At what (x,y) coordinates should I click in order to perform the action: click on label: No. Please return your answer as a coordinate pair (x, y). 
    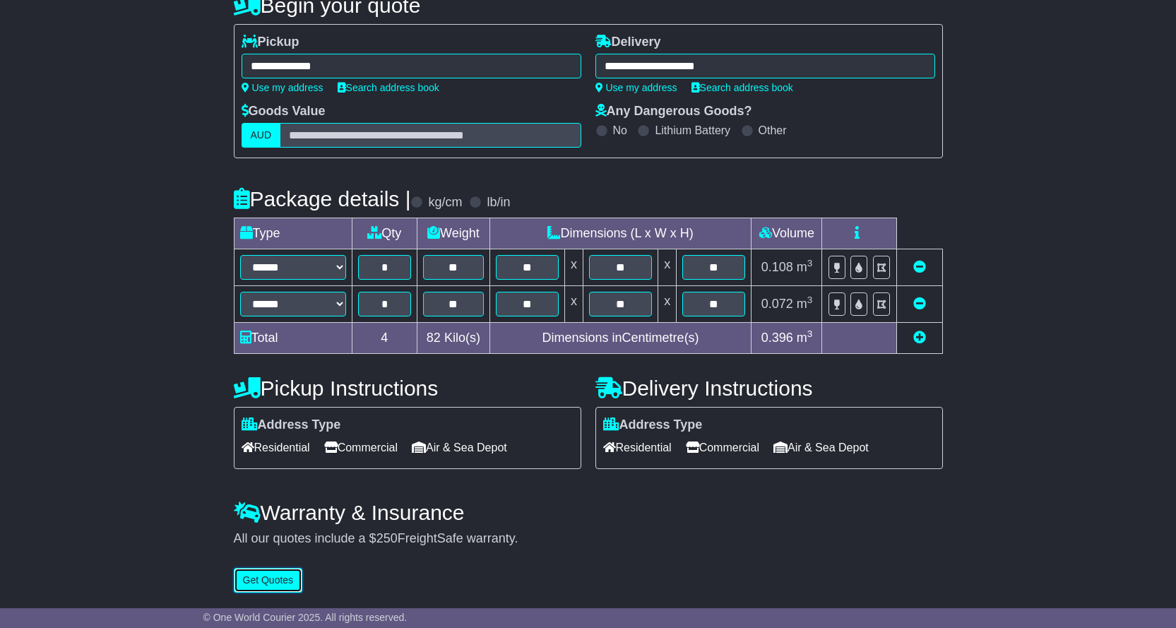
    Looking at the image, I should click on (620, 130).